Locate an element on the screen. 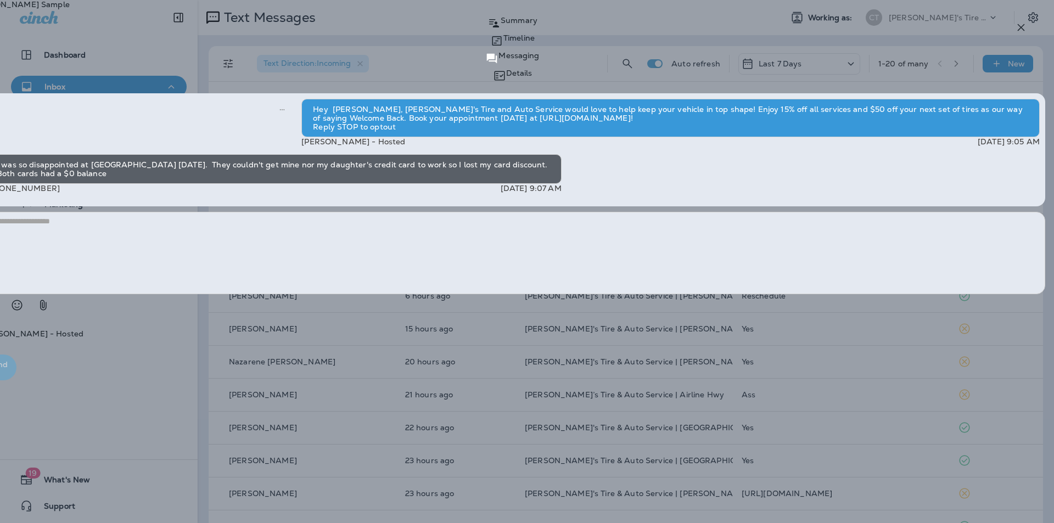 The height and width of the screenshot is (523, 1054). p: Details is located at coordinates (519, 73).